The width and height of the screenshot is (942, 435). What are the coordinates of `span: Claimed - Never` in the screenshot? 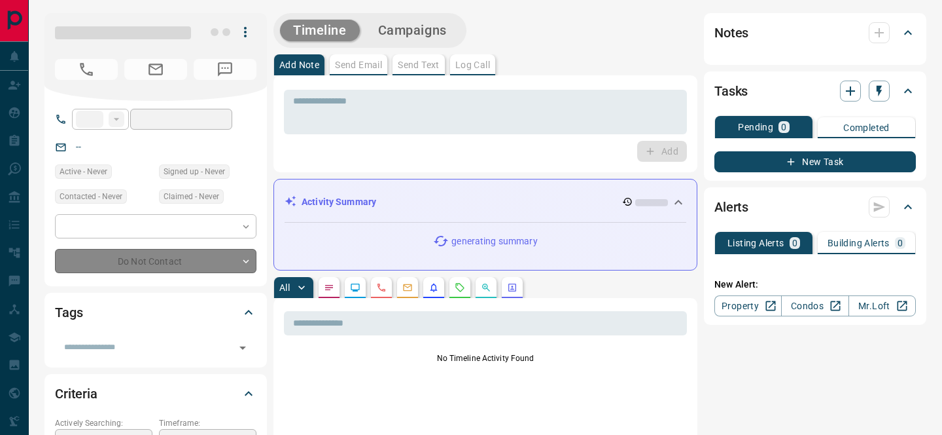 It's located at (191, 196).